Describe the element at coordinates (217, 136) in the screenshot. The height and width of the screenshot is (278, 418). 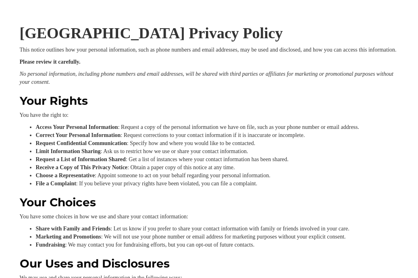
I see `li: : Request corrections to your contact information if it is inaccurate or incomplete.` at that location.